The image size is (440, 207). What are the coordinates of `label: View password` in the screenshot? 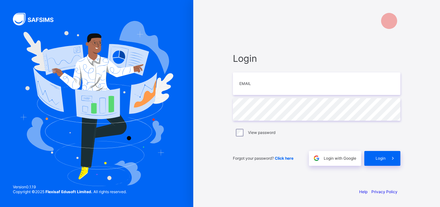 It's located at (261, 132).